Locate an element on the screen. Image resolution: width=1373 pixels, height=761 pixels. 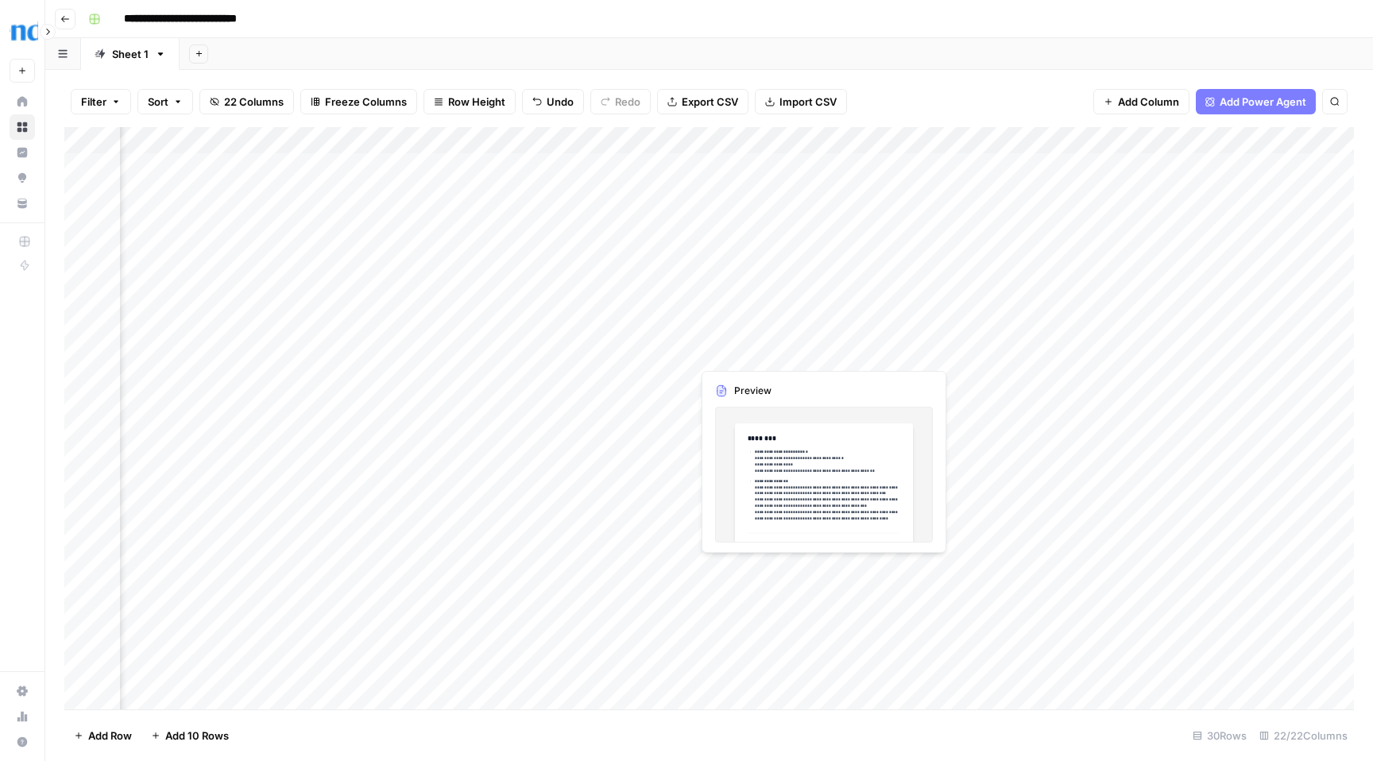
button: Filter is located at coordinates (101, 102).